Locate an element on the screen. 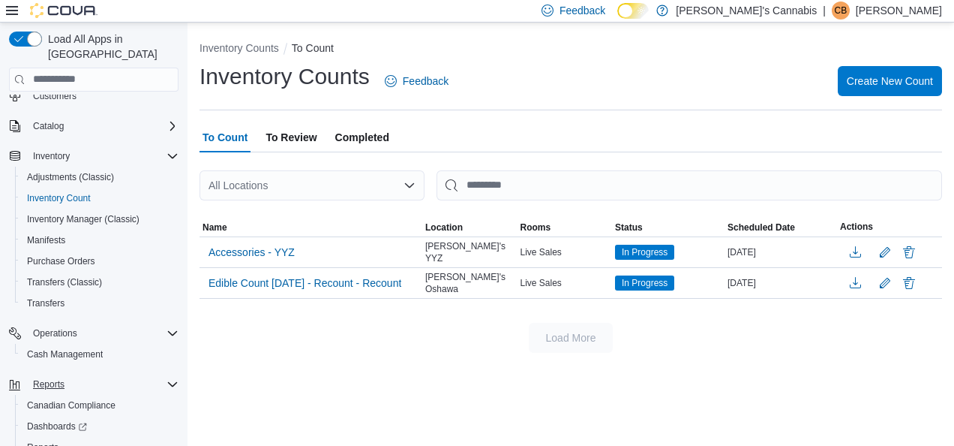 The height and width of the screenshot is (446, 954). span: To Count is located at coordinates (225, 137).